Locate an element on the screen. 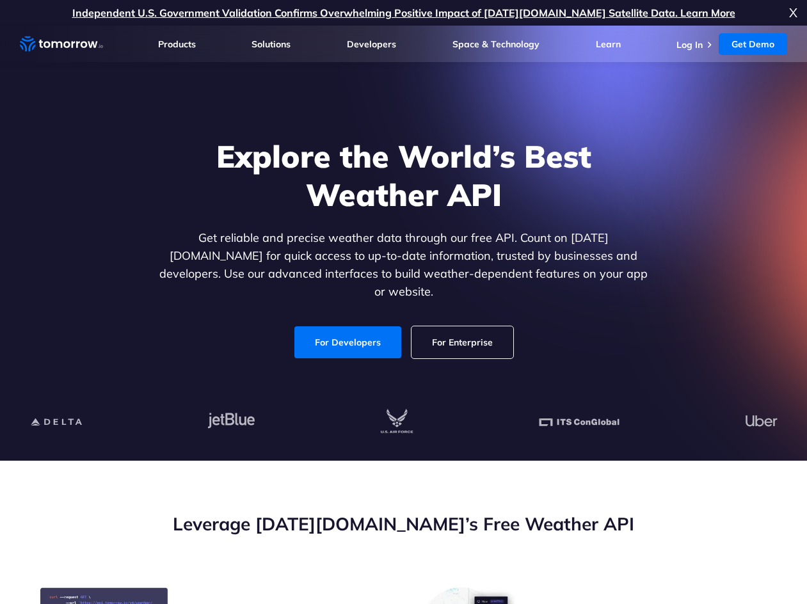  a: Products is located at coordinates (177, 44).